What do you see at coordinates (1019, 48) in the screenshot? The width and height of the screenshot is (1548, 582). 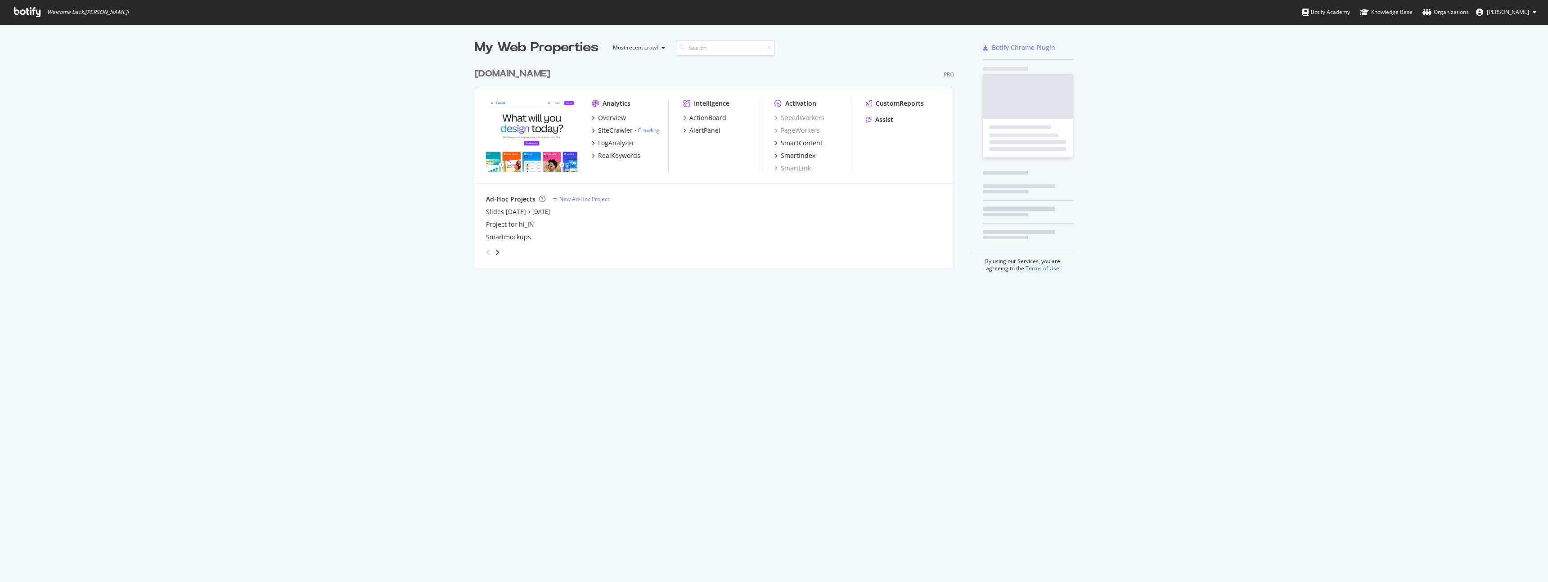 I see `a: Botify Chrome Plugin` at bounding box center [1019, 48].